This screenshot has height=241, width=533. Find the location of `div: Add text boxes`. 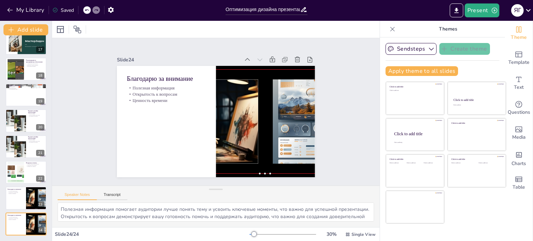

div: Add text boxes is located at coordinates (519, 83).